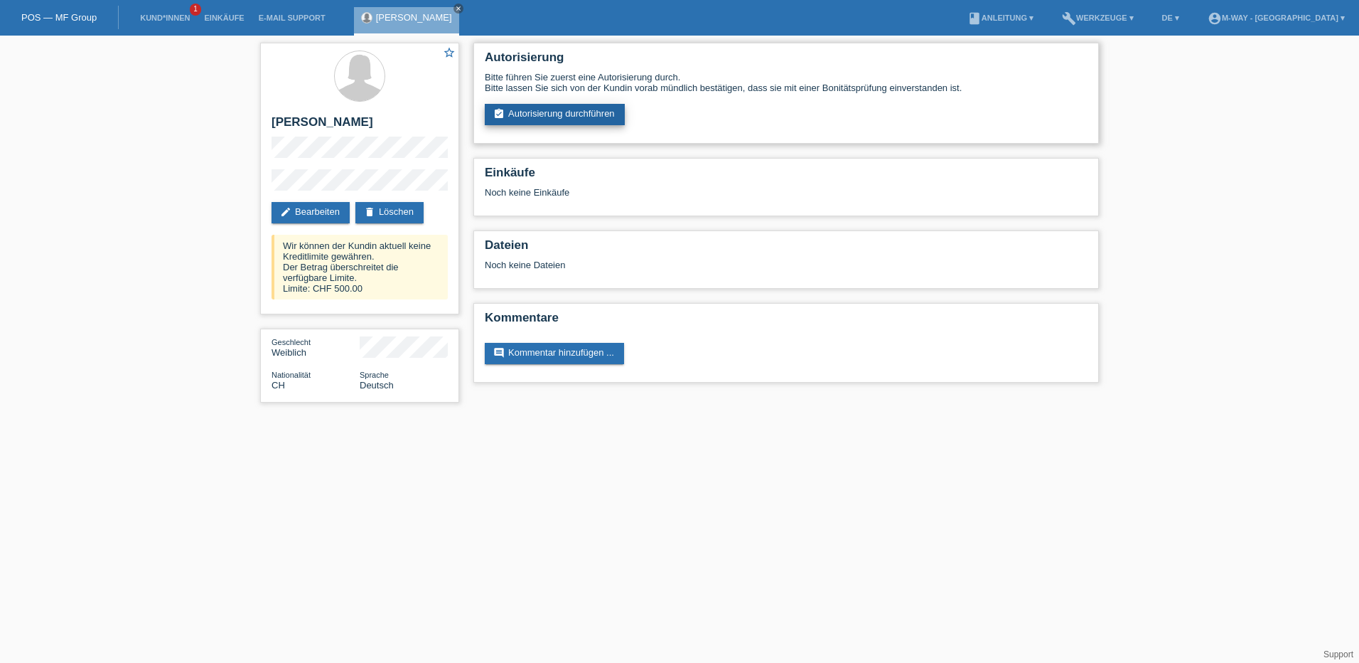 Image resolution: width=1359 pixels, height=663 pixels. What do you see at coordinates (224, 18) in the screenshot?
I see `a: Einkäufe` at bounding box center [224, 18].